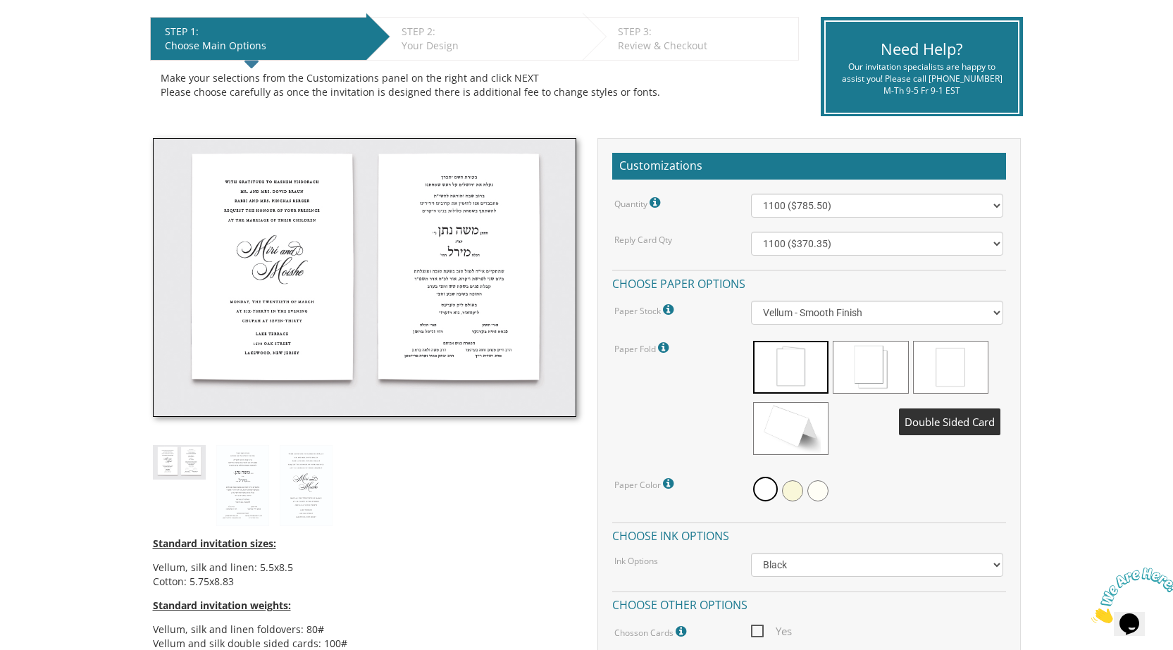 This screenshot has width=1173, height=650. I want to click on li: Vellum, silk and linen: 5.5x8.5, so click(364, 568).